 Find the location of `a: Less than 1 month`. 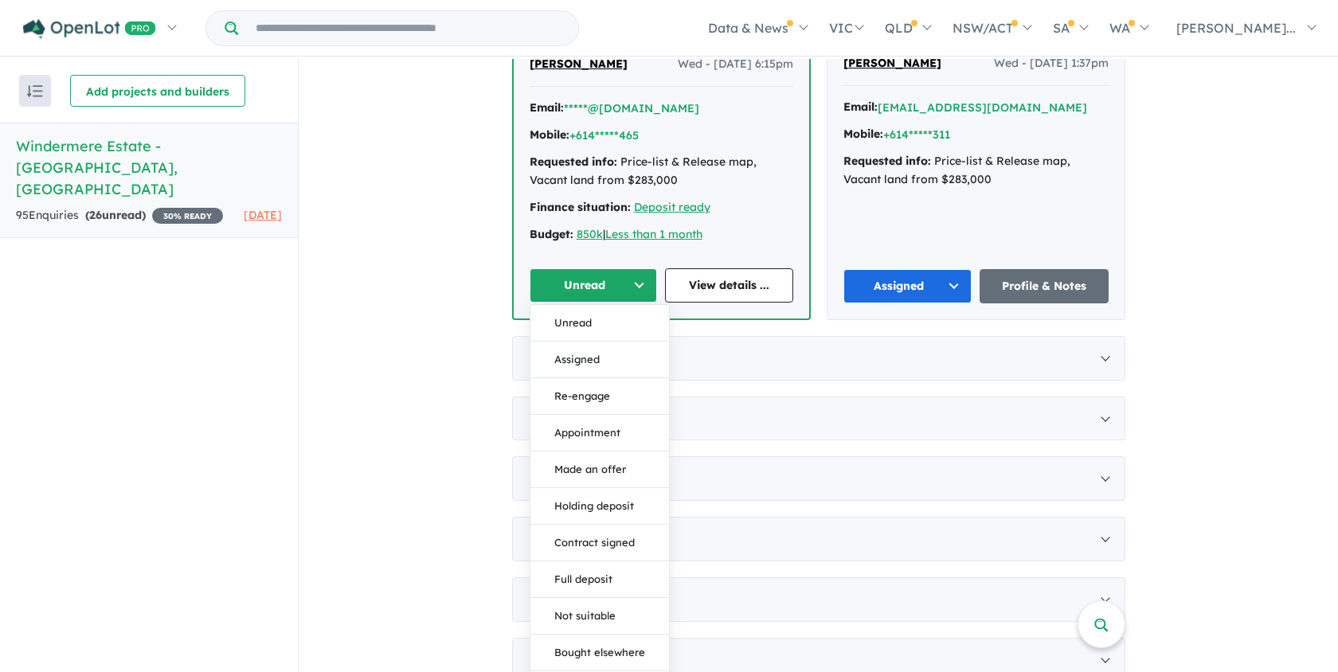

a: Less than 1 month is located at coordinates (654, 234).